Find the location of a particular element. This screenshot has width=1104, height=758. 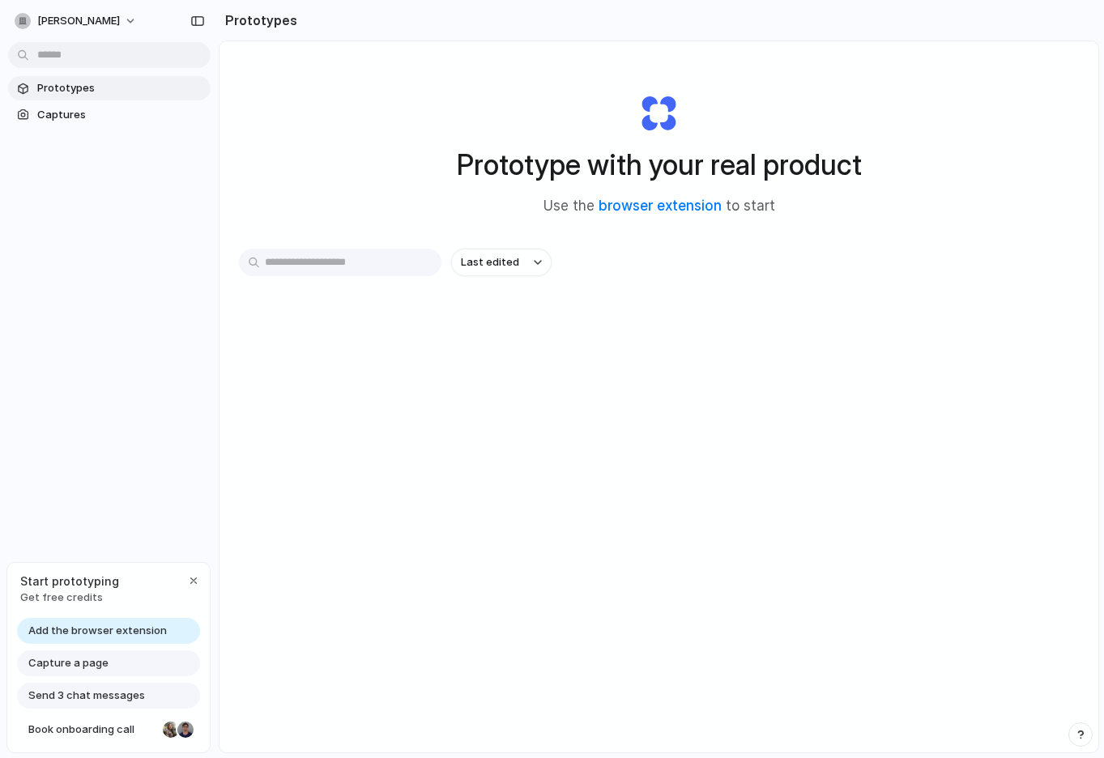

span: Book onboarding call is located at coordinates (92, 730).